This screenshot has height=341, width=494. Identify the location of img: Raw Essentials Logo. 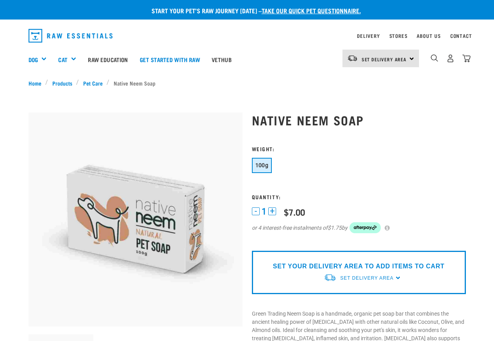
(71, 36).